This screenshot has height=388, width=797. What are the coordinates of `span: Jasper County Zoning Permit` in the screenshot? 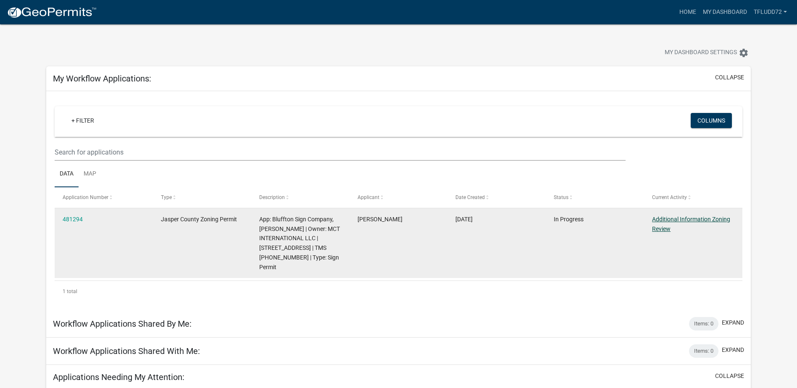 It's located at (199, 219).